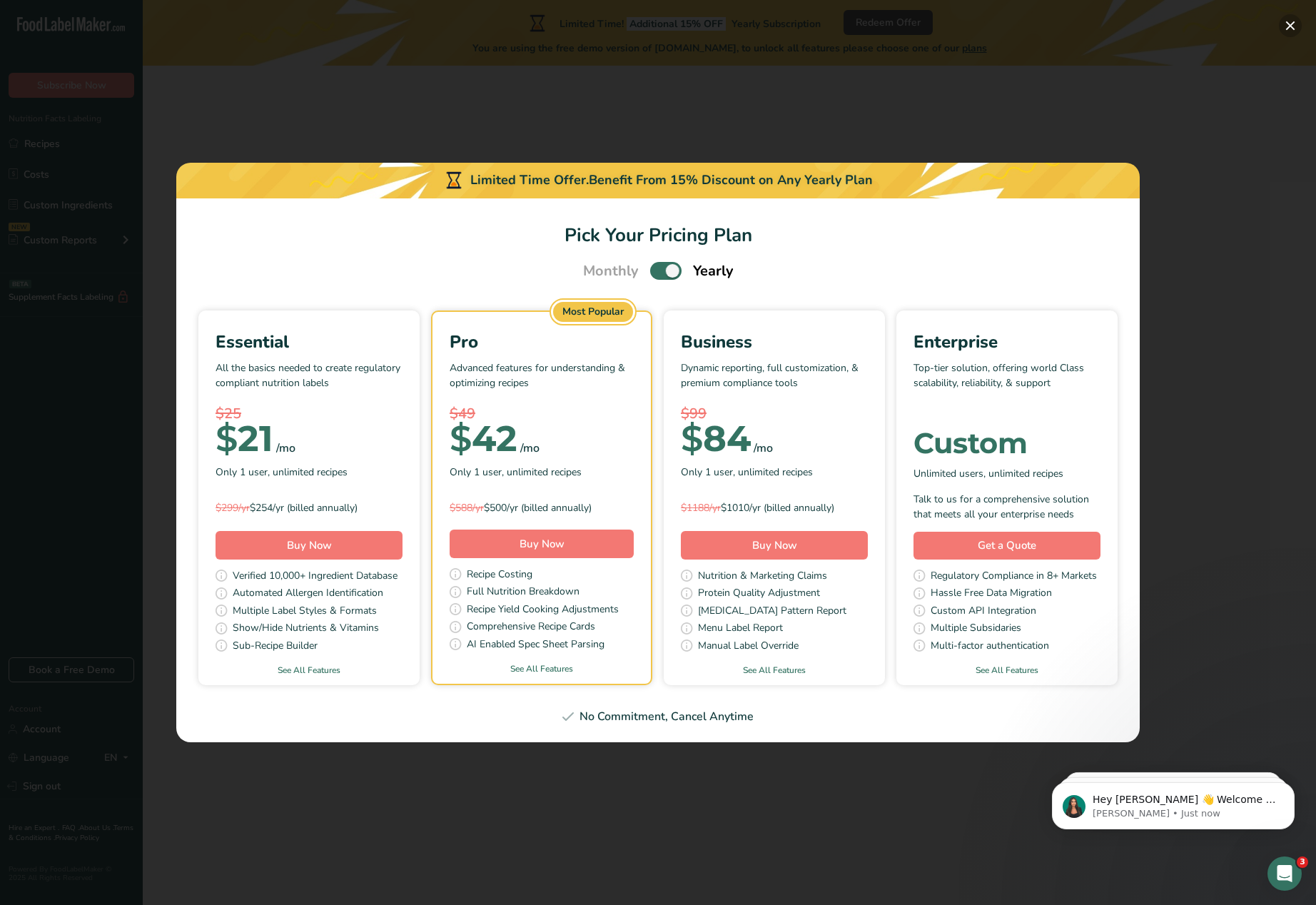  I want to click on span: Custom API Integration, so click(983, 612).